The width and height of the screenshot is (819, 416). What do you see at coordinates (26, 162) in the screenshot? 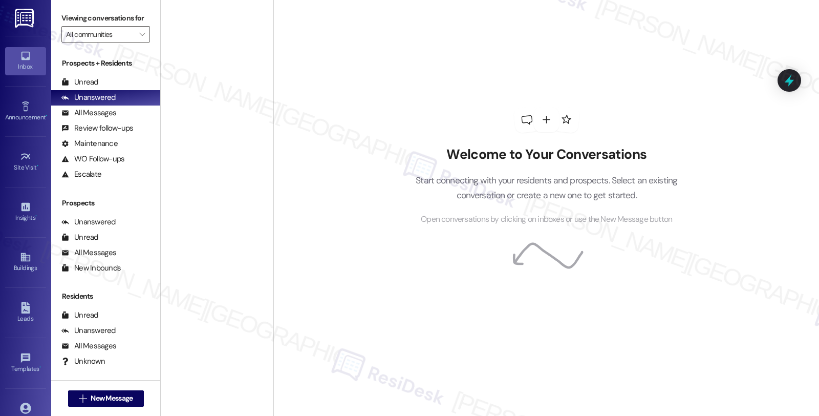
I see `a: Site Visit •` at bounding box center [26, 162].